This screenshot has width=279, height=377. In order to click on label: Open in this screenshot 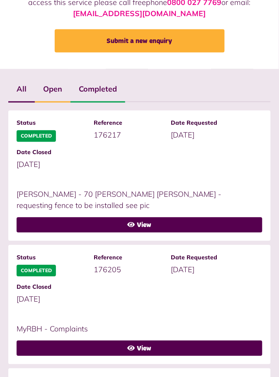, I will do `click(53, 89)`.